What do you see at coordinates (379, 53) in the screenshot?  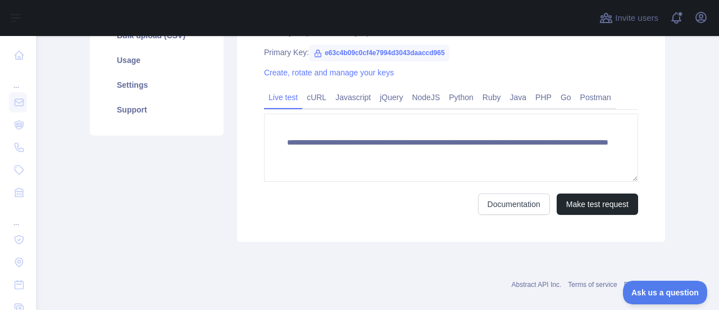 I see `span: e63c4b09c0cf4e7994d3043daaccd965` at bounding box center [379, 53].